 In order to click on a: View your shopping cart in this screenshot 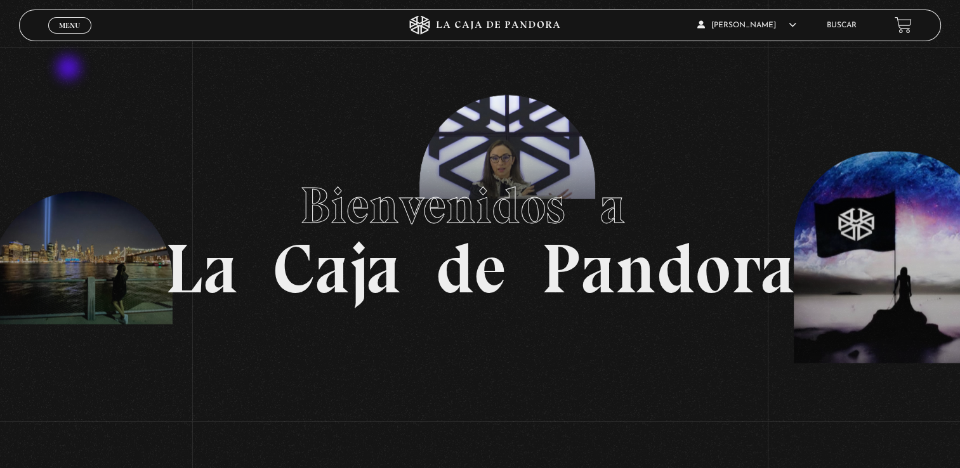, I will do `click(903, 25)`.